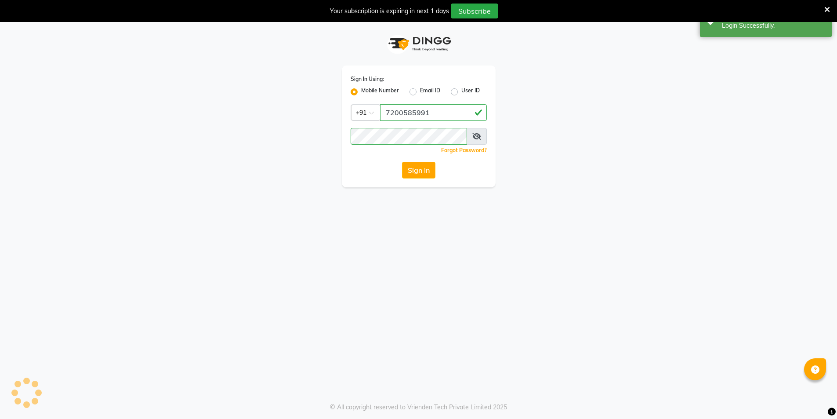 The width and height of the screenshot is (837, 419). Describe the element at coordinates (471, 92) in the screenshot. I see `label: User ID` at that location.